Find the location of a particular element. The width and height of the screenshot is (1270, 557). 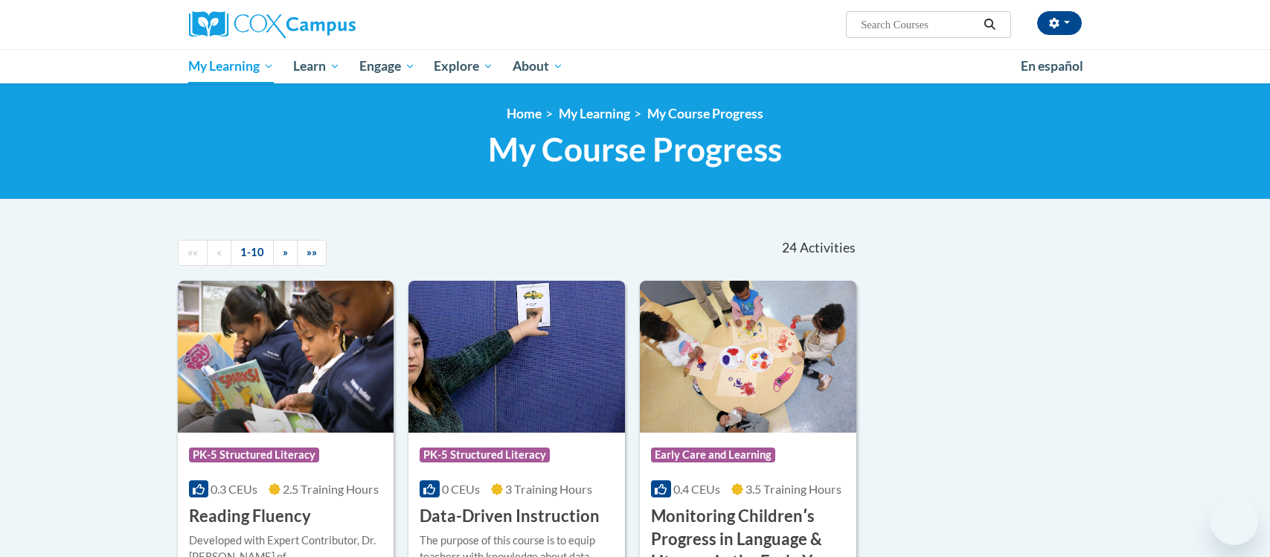

span: 2.5 Training Hours is located at coordinates (330, 488).